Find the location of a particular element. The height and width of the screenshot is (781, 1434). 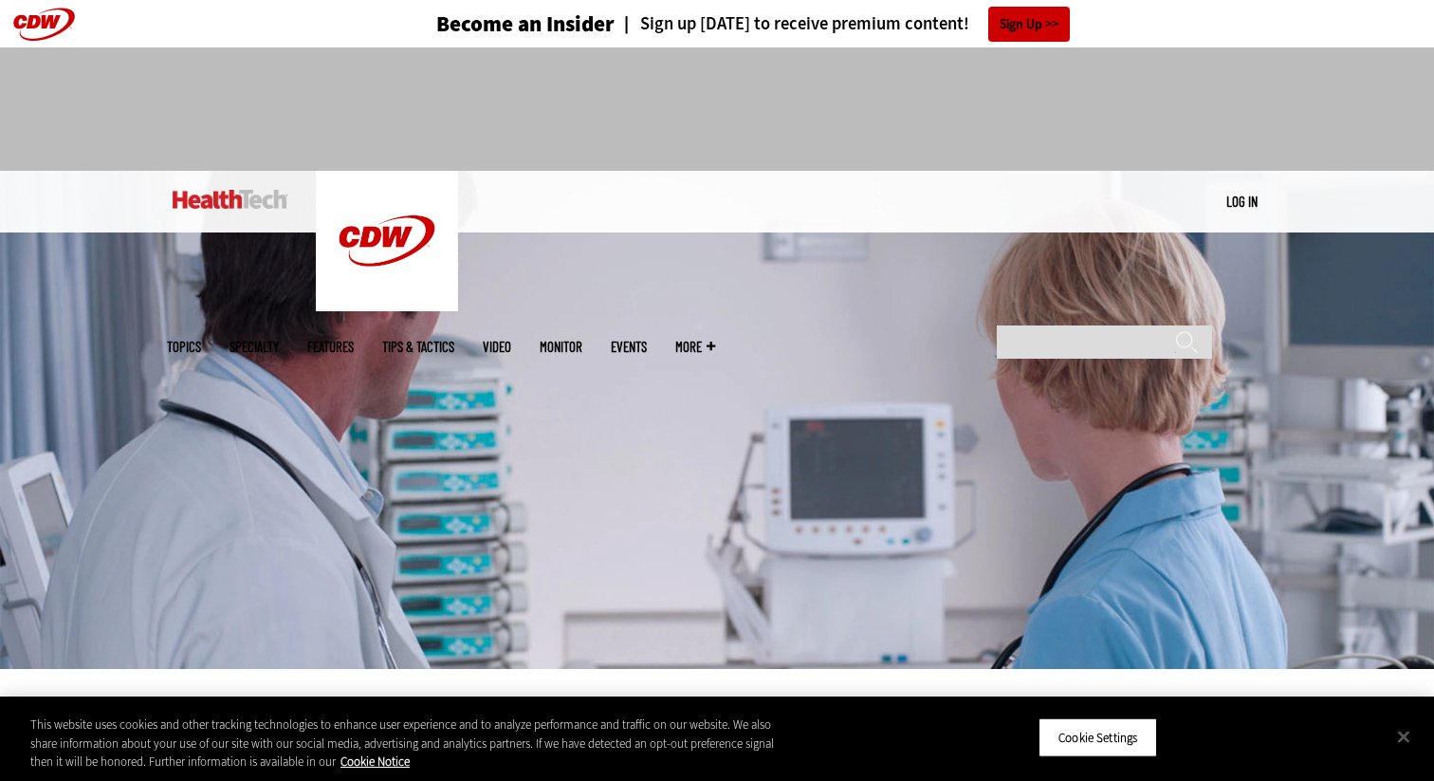

button: Close is located at coordinates (1404, 736).